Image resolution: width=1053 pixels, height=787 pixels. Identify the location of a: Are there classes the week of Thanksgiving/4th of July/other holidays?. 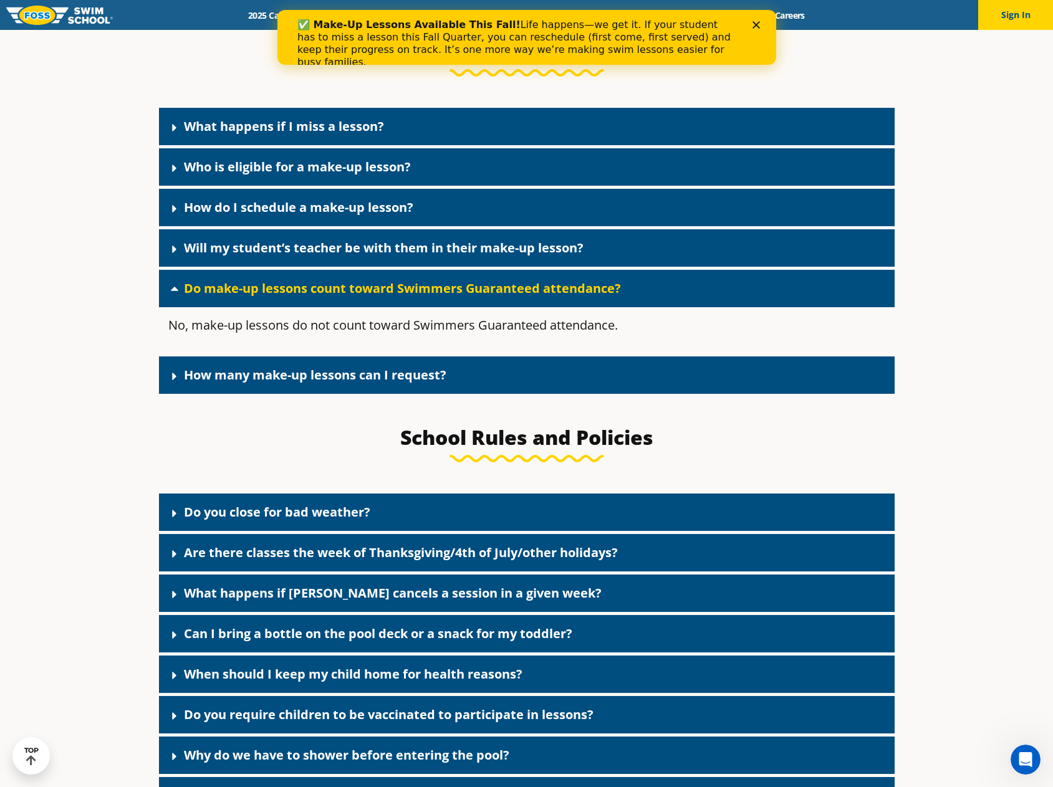
(401, 552).